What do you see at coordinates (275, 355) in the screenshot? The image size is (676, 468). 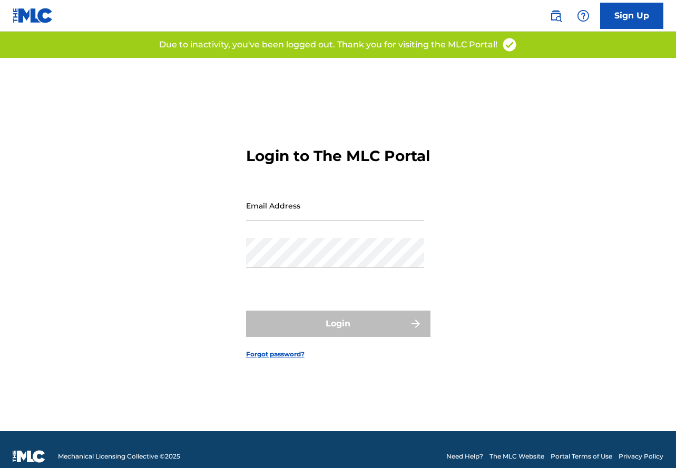 I see `a: Forgot password?` at bounding box center [275, 355].